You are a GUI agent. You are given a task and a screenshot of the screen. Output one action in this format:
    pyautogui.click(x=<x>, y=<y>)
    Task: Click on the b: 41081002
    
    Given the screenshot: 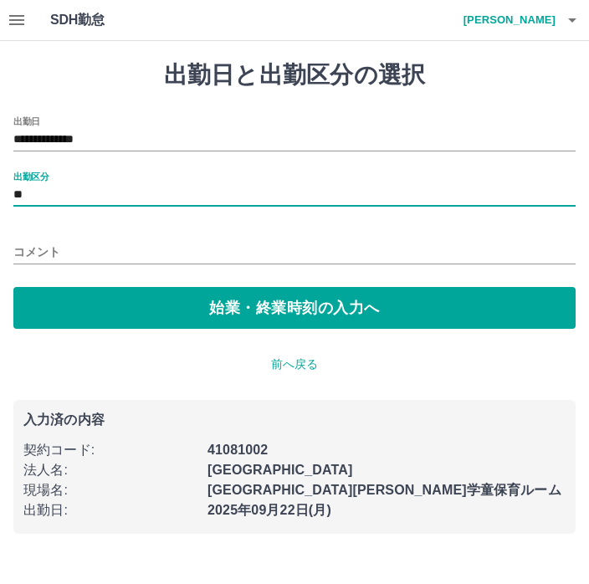 What is the action you would take?
    pyautogui.click(x=237, y=449)
    